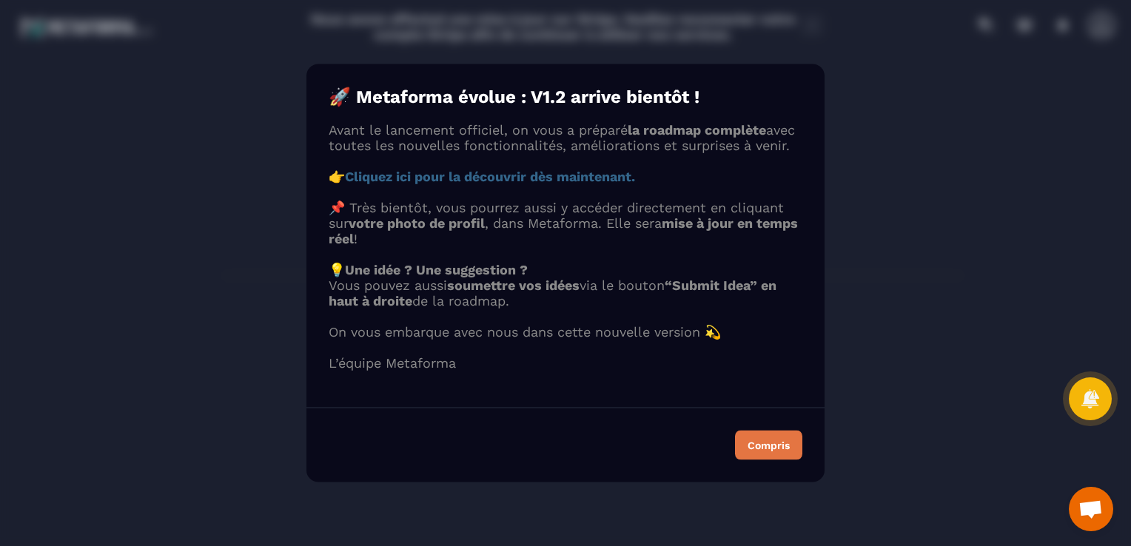 The width and height of the screenshot is (1131, 546). Describe the element at coordinates (552, 293) in the screenshot. I see `strong: “Submit Idea” en haut à droite` at that location.